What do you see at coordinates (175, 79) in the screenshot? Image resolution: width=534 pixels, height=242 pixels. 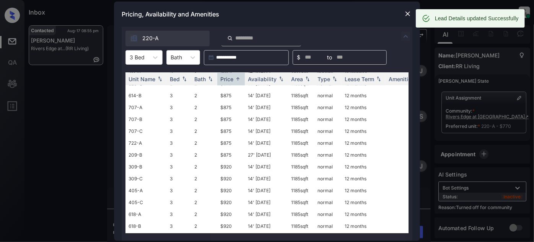 I see `div: Bed` at bounding box center [175, 79].